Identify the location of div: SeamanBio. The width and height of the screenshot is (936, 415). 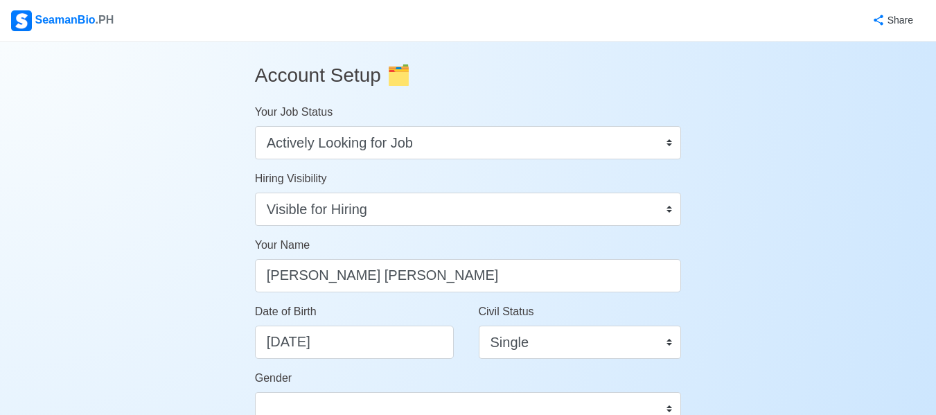
(62, 21).